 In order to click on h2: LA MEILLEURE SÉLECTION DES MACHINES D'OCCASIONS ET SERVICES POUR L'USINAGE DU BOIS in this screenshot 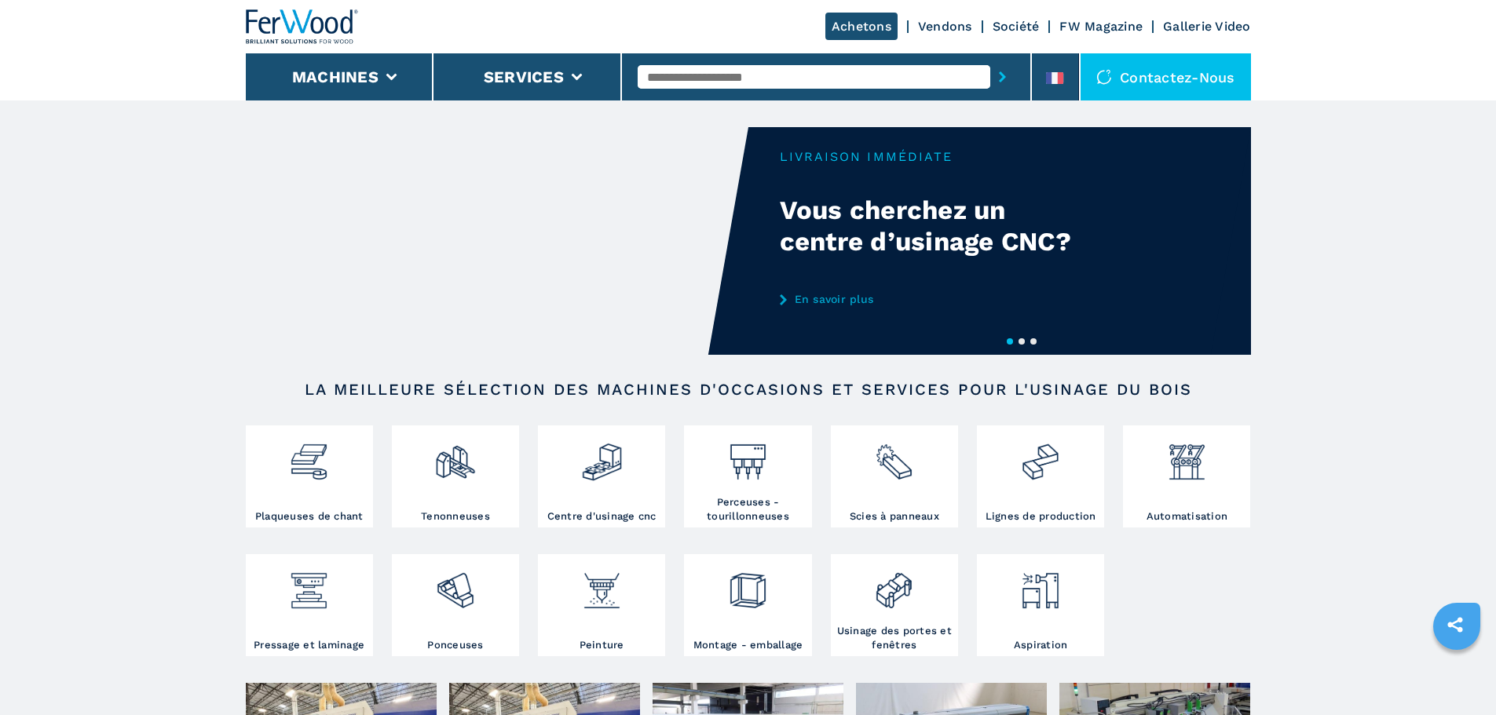, I will do `click(748, 390)`.